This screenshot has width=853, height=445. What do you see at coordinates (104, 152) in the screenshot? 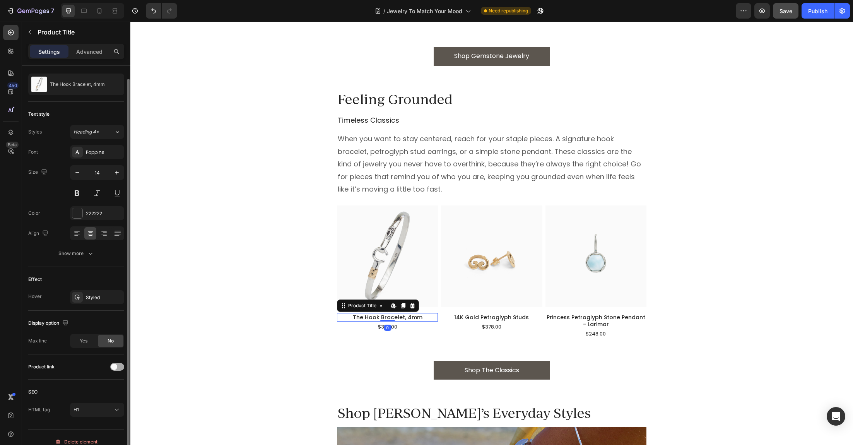
I see `div: Poppins` at bounding box center [104, 152].